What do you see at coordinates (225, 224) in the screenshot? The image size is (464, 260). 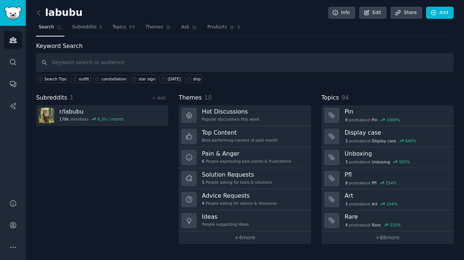 I see `div: People suggesting ideas` at bounding box center [225, 224].